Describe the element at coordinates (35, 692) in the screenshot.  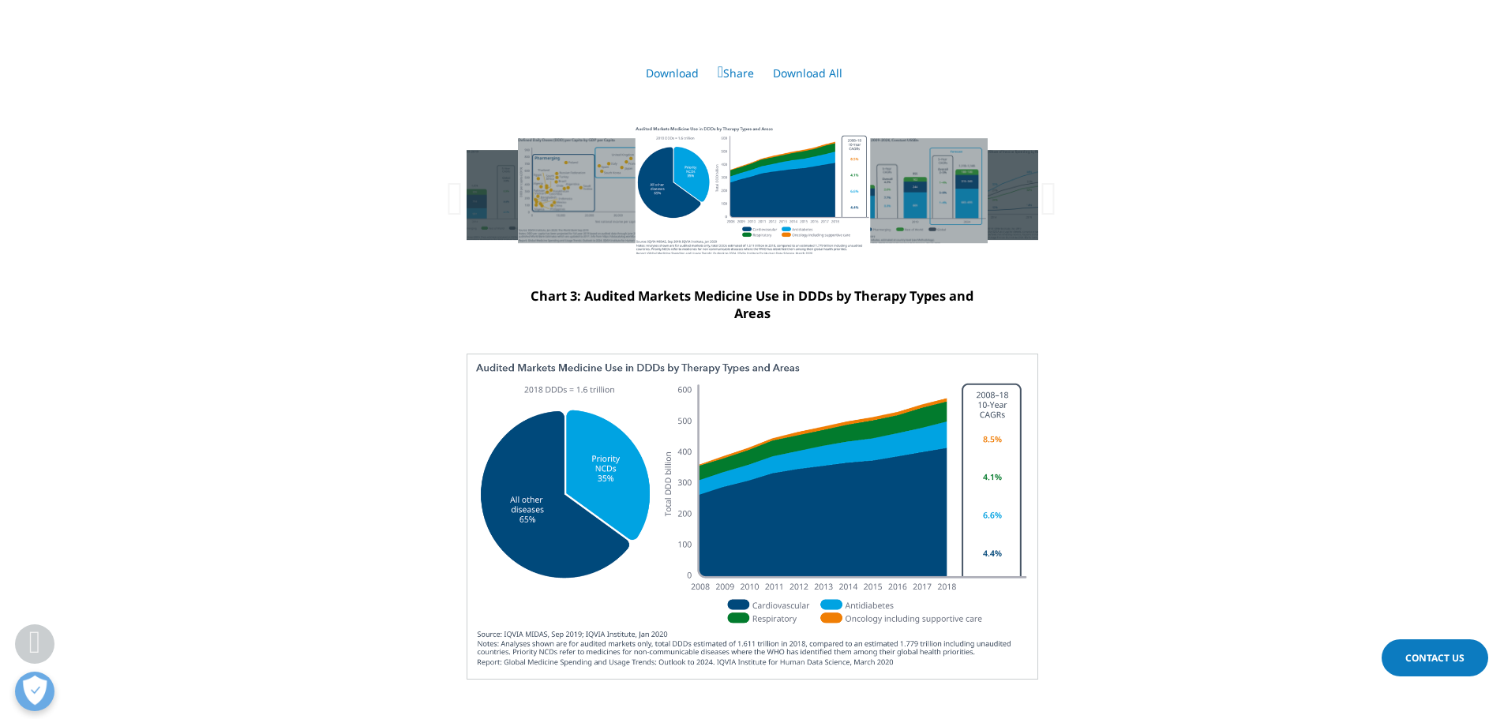
I see `button: 優先設定センターを開く` at that location.